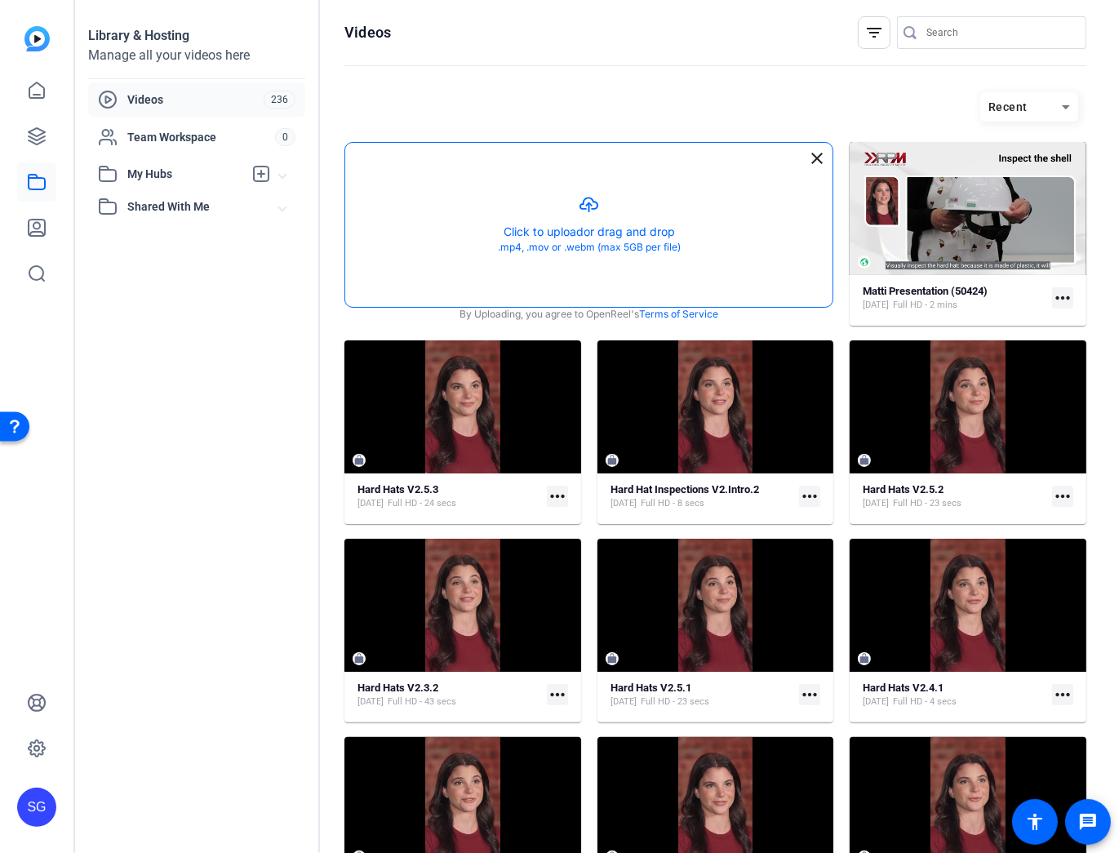  What do you see at coordinates (203, 206) in the screenshot?
I see `span: Shared With Me` at bounding box center [203, 206].